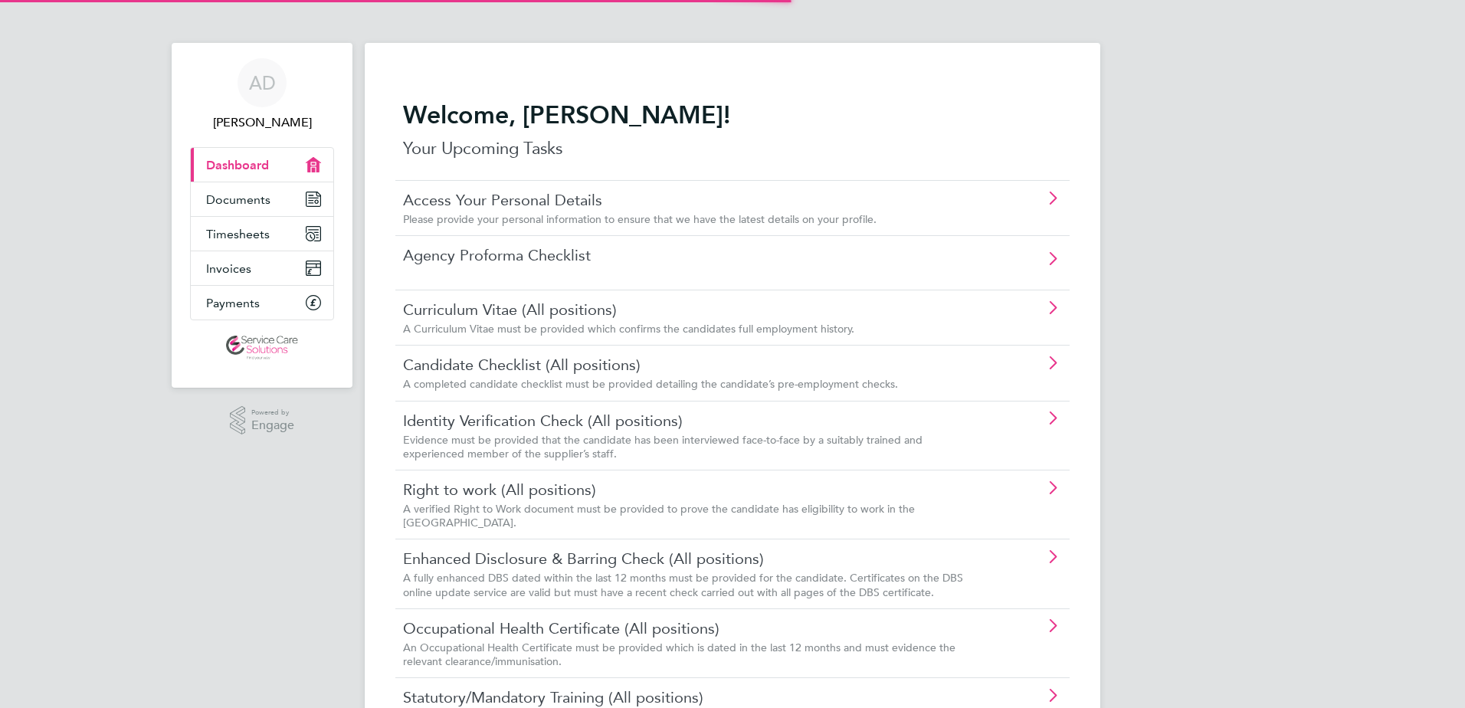 Image resolution: width=1465 pixels, height=708 pixels. I want to click on a: Agency Proforma Checklist, so click(689, 255).